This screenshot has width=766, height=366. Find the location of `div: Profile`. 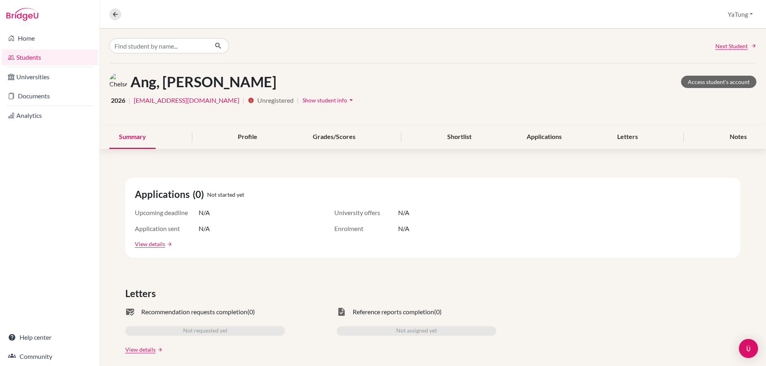

div: Profile is located at coordinates (247, 137).